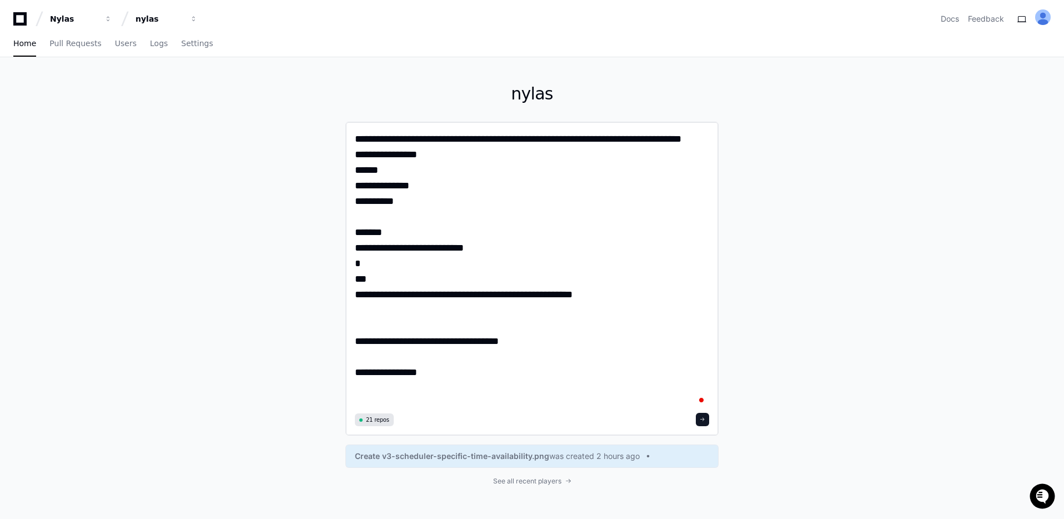 The width and height of the screenshot is (1064, 519). Describe the element at coordinates (950, 19) in the screenshot. I see `a: Docs` at that location.